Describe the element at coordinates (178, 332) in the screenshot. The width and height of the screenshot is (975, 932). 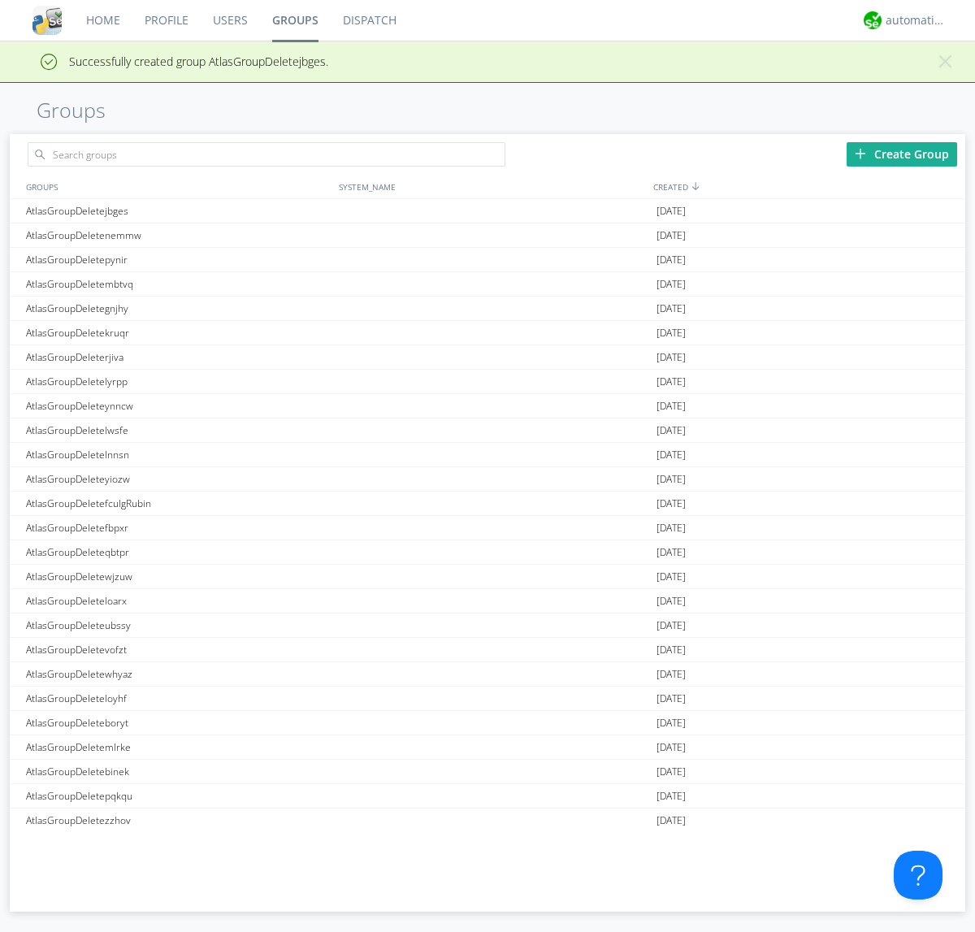
I see `div: AtlasGroupDeletekruqr` at that location.